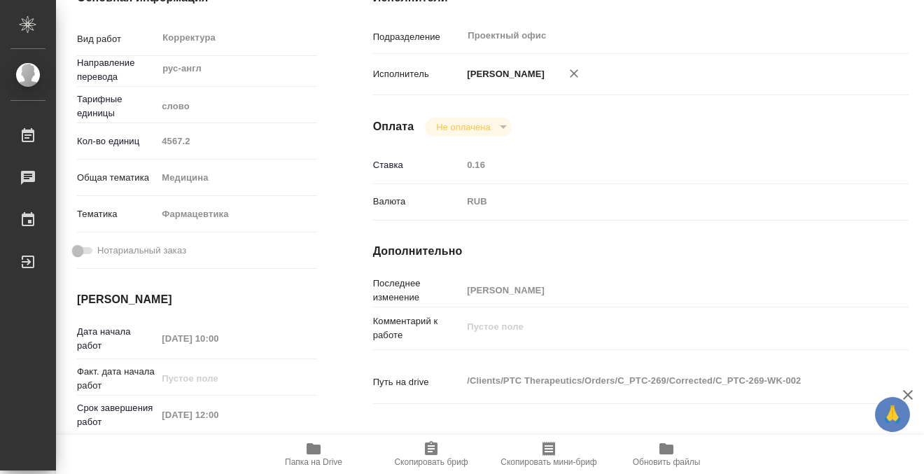 Image resolution: width=924 pixels, height=474 pixels. Describe the element at coordinates (117, 106) in the screenshot. I see `p: Тарифные единицы` at that location.